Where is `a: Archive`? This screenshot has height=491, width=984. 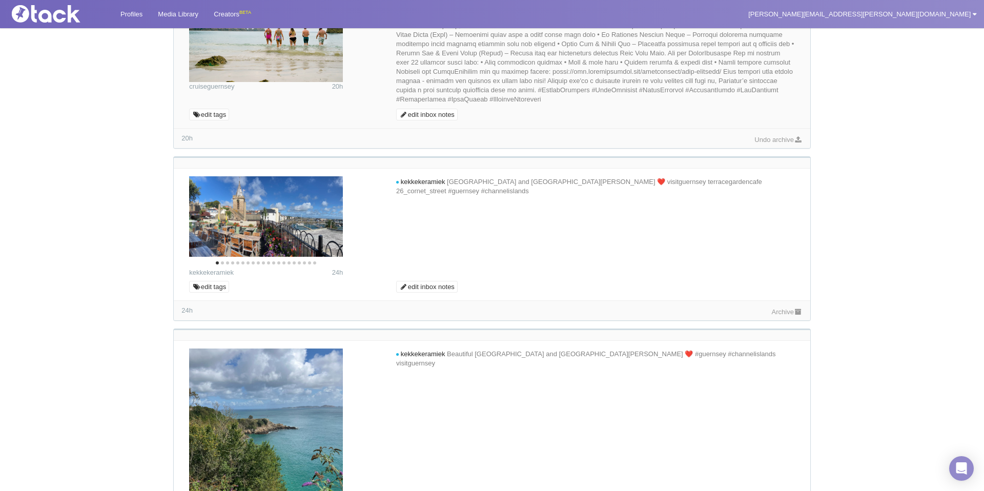 a: Archive is located at coordinates (787, 312).